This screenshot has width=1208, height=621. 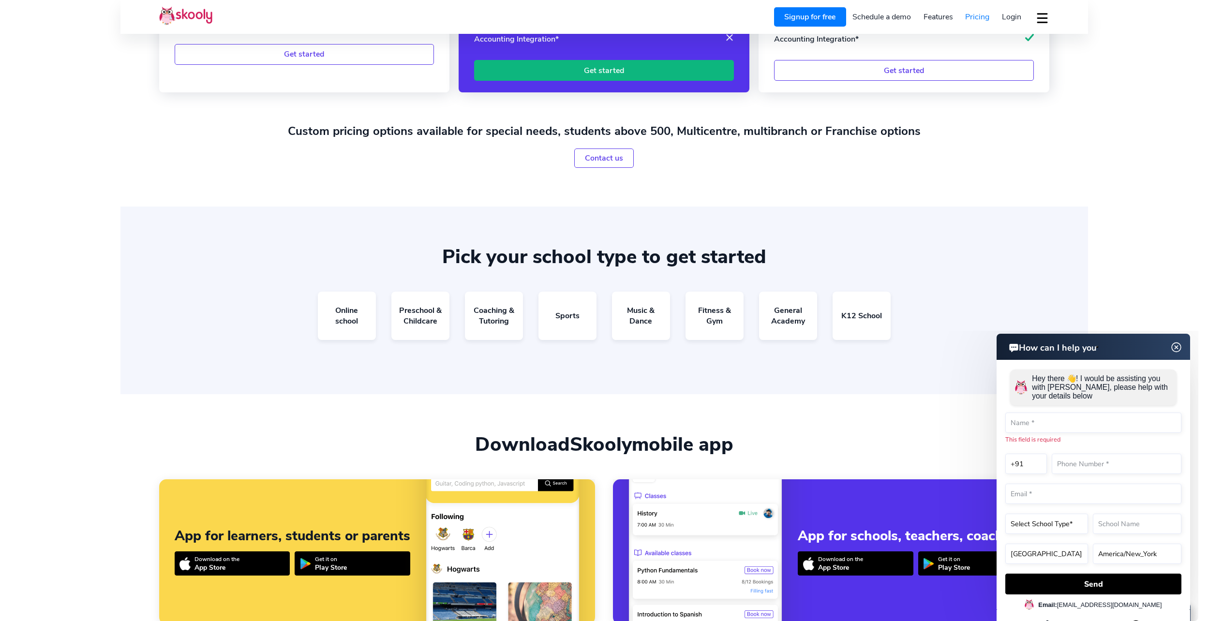 I want to click on a: Signup for free, so click(x=810, y=17).